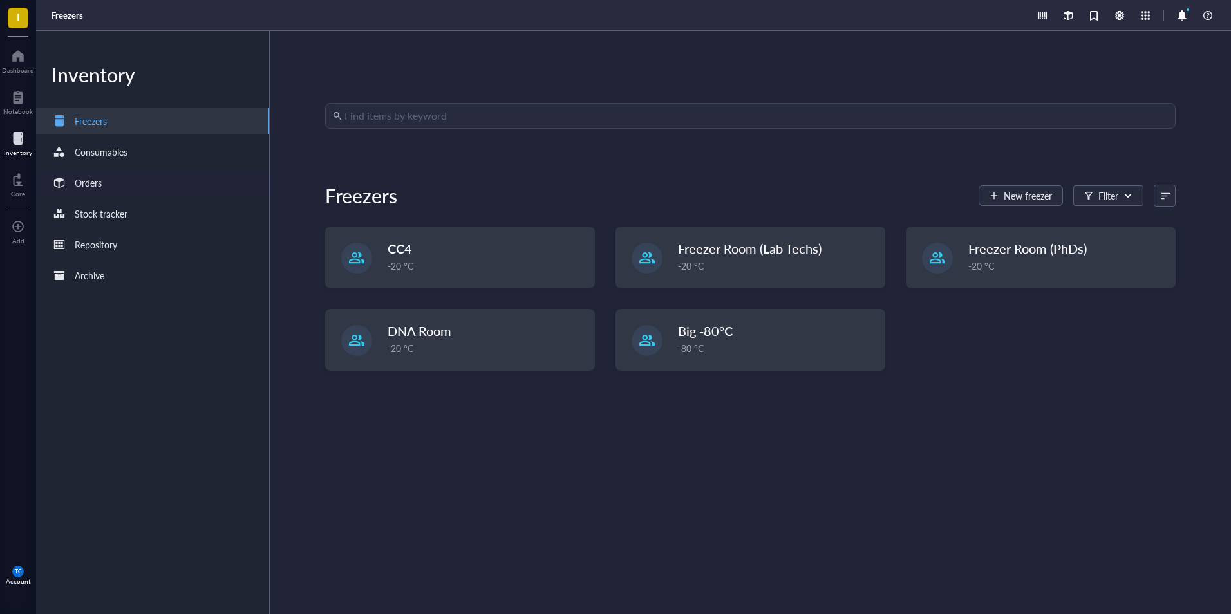  Describe the element at coordinates (18, 70) in the screenshot. I see `div: Dashboard` at that location.